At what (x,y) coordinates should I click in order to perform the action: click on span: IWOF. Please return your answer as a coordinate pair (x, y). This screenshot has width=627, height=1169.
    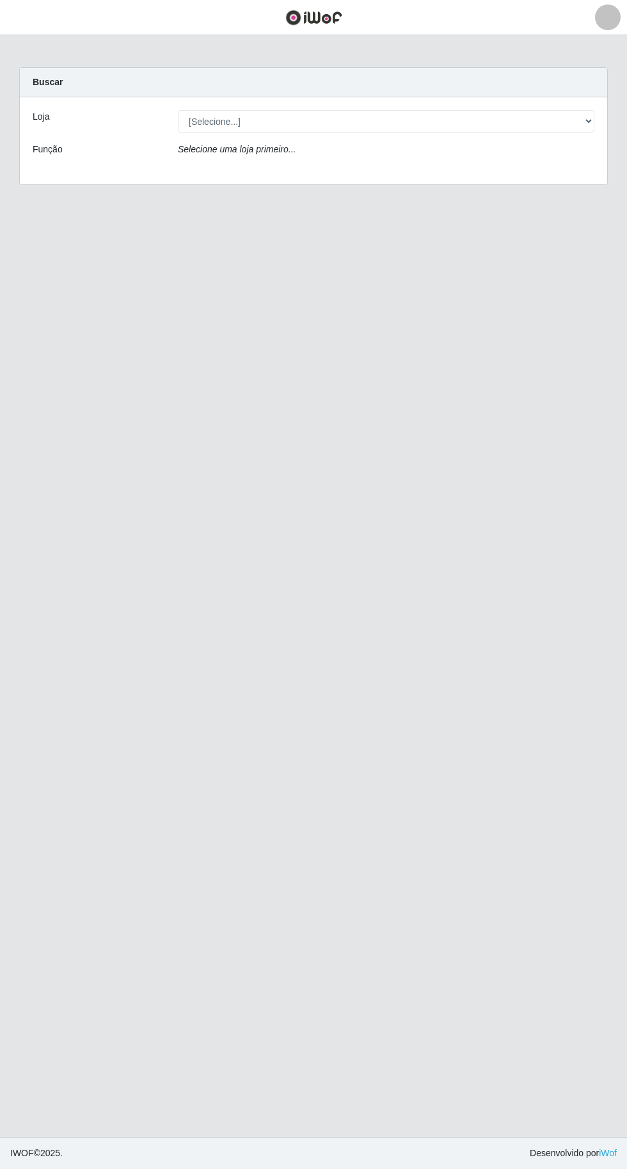
    Looking at the image, I should click on (22, 1153).